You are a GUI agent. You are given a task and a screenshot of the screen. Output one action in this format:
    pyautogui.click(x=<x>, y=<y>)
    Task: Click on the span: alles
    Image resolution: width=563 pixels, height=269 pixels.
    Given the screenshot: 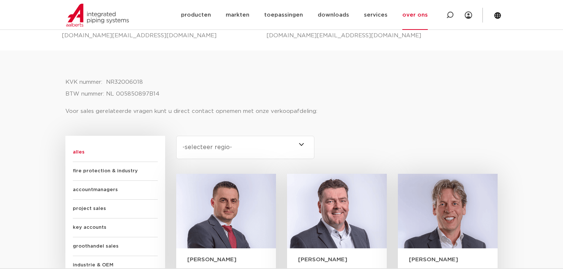 What is the action you would take?
    pyautogui.click(x=115, y=153)
    